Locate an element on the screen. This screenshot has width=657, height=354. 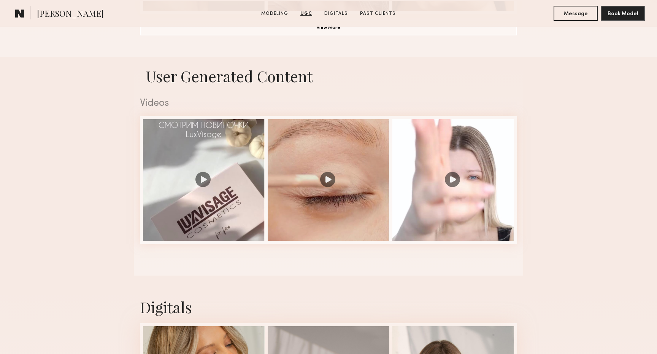
div: Videos is located at coordinates (329, 103).